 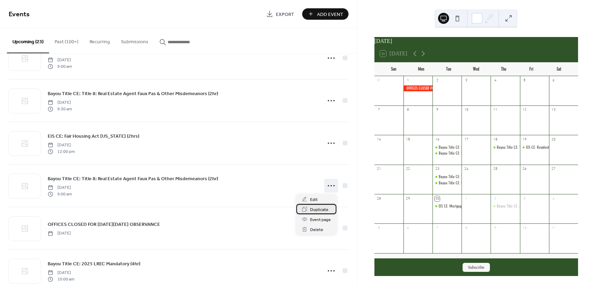 What do you see at coordinates (408, 139) in the screenshot?
I see `div: 15` at bounding box center [408, 139].